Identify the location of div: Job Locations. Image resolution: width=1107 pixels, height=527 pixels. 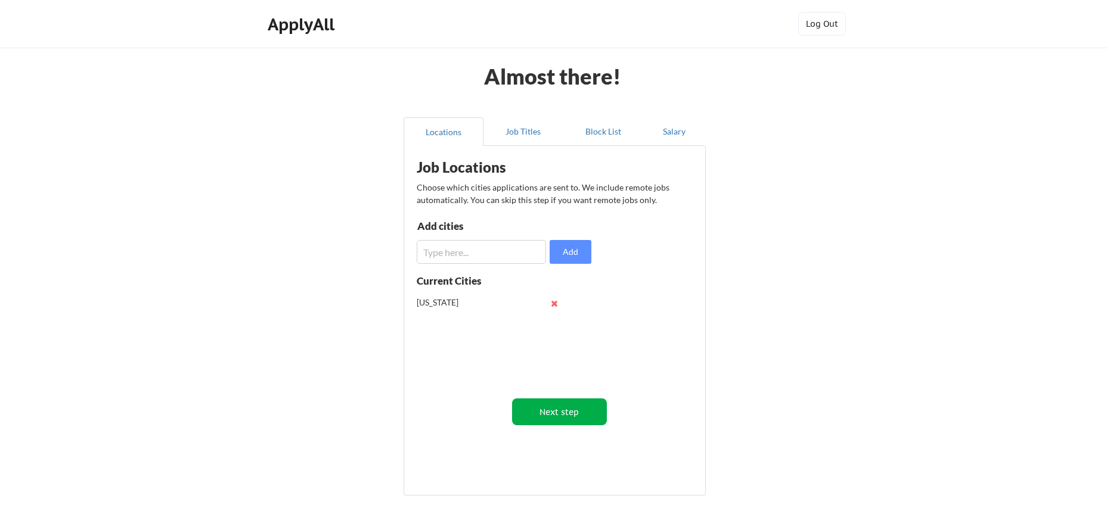
(492, 167).